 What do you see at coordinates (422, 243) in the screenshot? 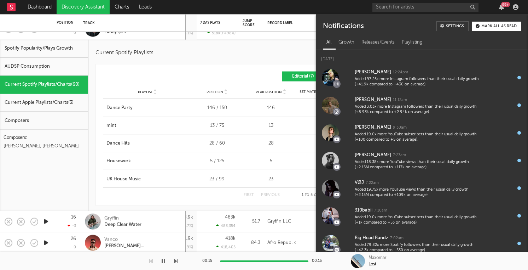
I see `a: Big Head Bandz7:02amAdded 79.82x more Spotify followers than their usual daily growth (+42.3k com...` at bounding box center [422, 243].